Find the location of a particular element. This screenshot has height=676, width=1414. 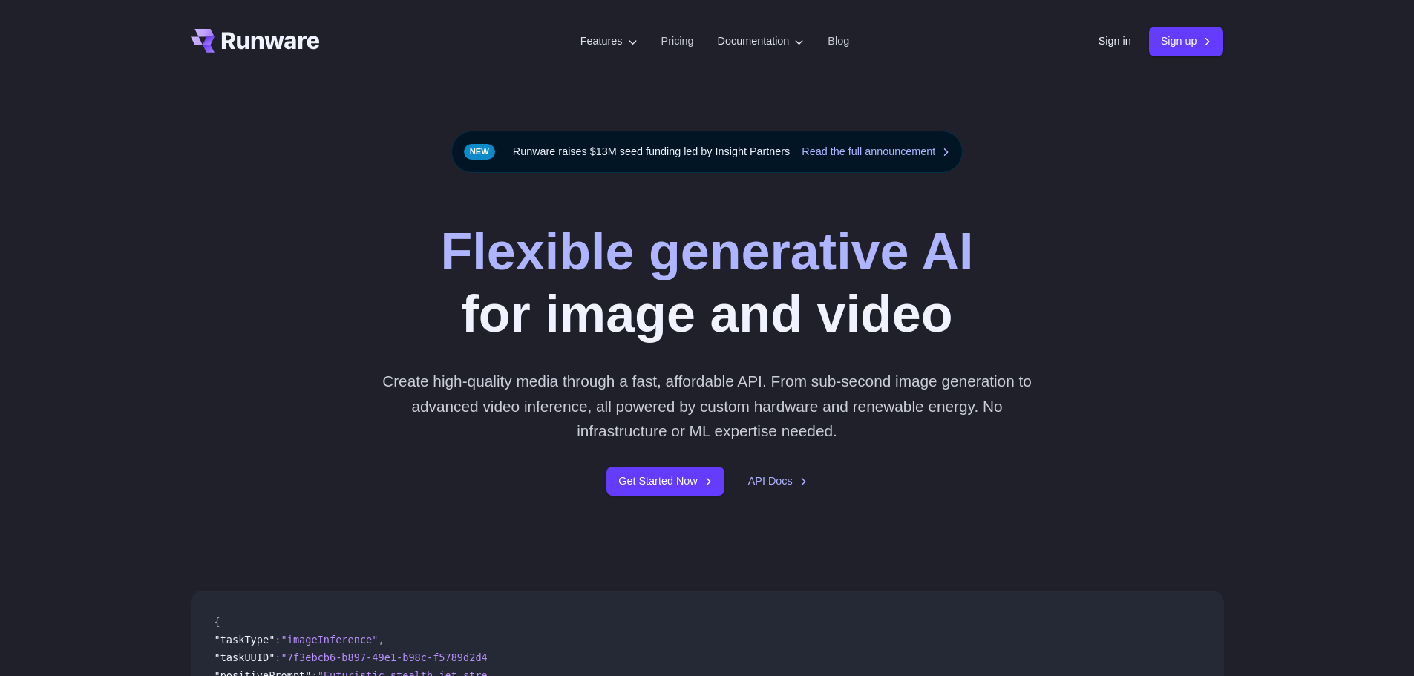

h1: for image and video is located at coordinates (706, 283).